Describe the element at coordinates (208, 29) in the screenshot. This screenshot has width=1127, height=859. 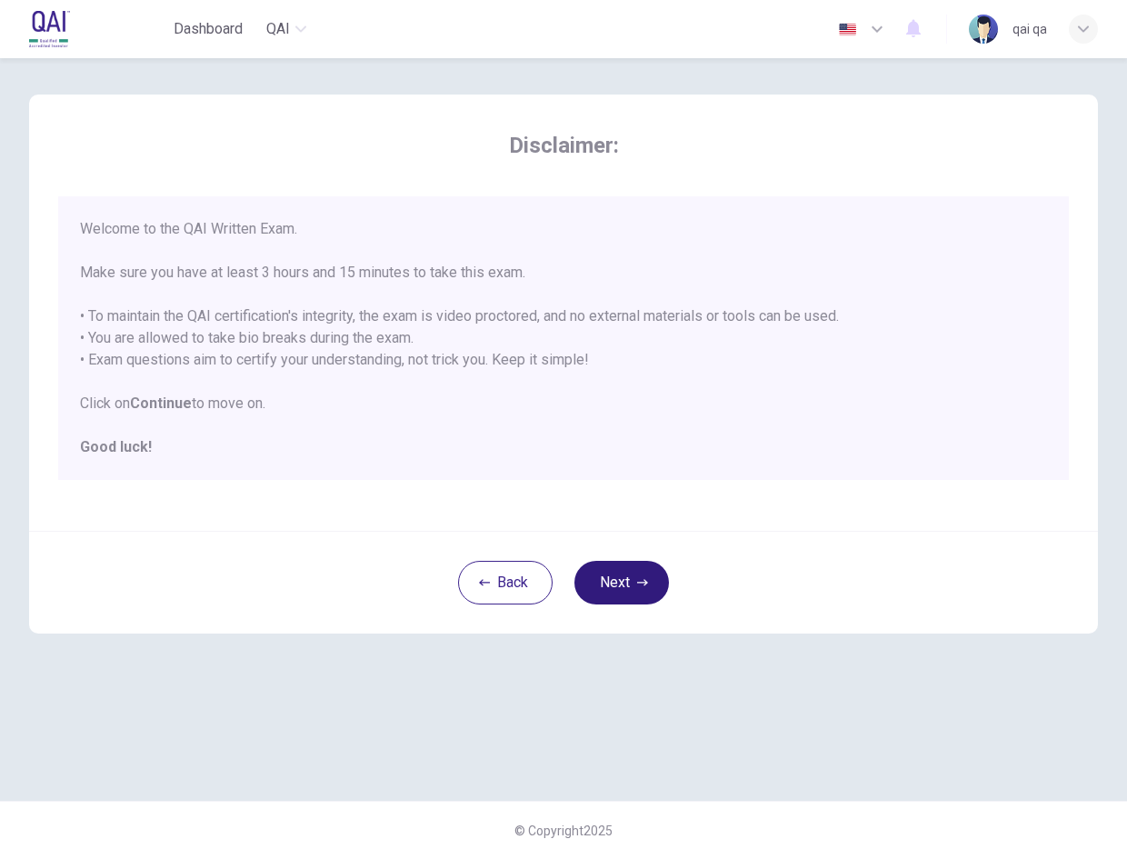
I see `a: Dashboard` at that location.